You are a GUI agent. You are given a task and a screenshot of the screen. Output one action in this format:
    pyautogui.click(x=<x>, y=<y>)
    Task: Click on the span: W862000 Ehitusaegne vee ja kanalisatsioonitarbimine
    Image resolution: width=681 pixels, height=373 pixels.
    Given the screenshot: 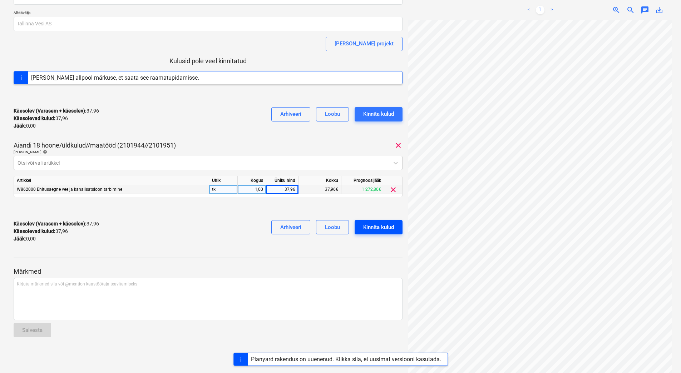 What is the action you would take?
    pyautogui.click(x=69, y=190)
    